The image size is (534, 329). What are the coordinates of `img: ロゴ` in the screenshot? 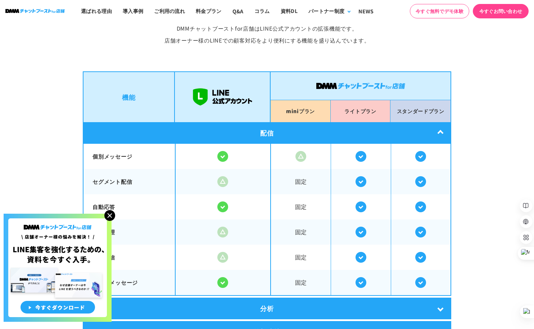 It's located at (35, 11).